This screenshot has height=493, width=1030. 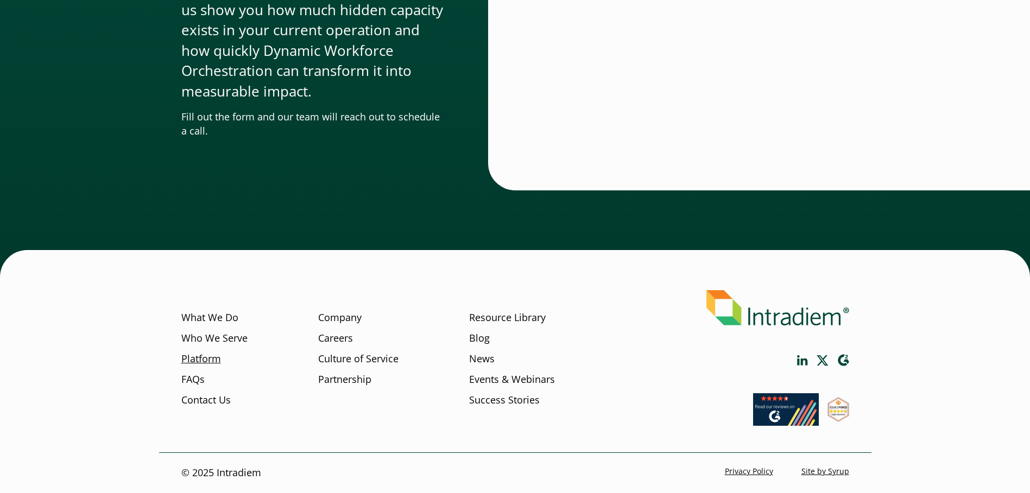 I want to click on a: Privacy Policy, so click(x=748, y=471).